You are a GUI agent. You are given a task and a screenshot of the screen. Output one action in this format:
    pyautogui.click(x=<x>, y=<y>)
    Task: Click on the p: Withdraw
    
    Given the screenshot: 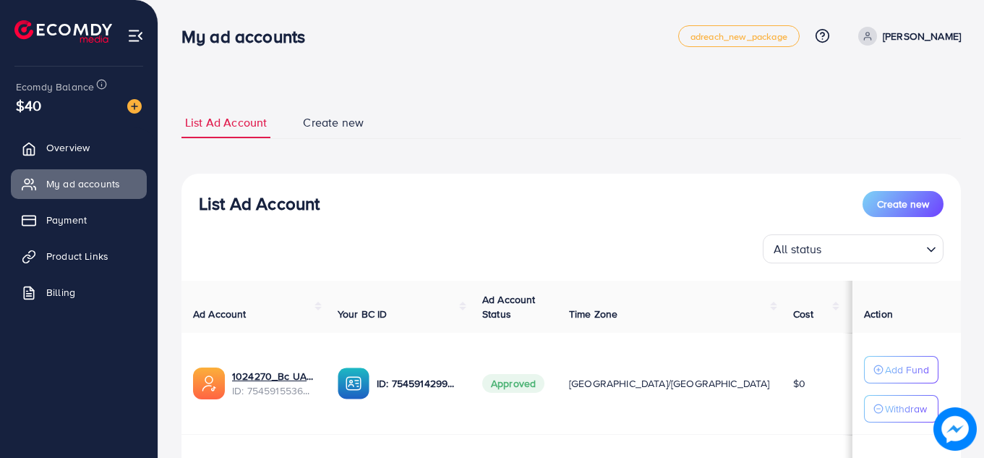 What is the action you would take?
    pyautogui.click(x=906, y=408)
    